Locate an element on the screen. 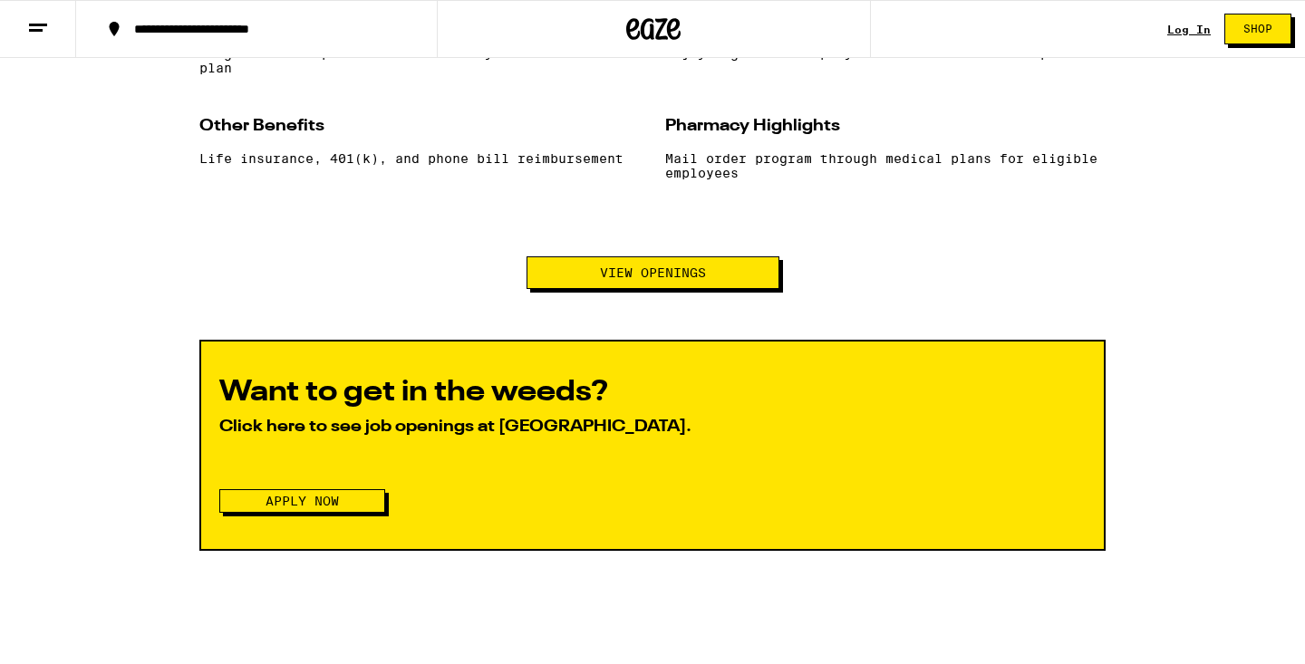  p: Mail order program through medical plans for eligible employees is located at coordinates (885, 166).